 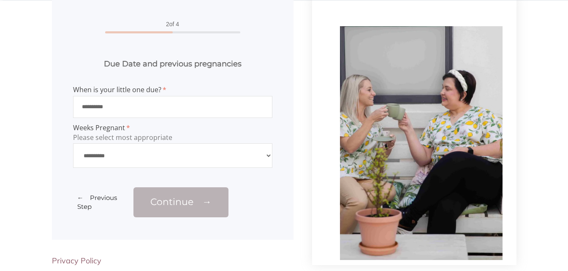 What do you see at coordinates (172, 201) in the screenshot?
I see `span: Continue` at bounding box center [172, 201].